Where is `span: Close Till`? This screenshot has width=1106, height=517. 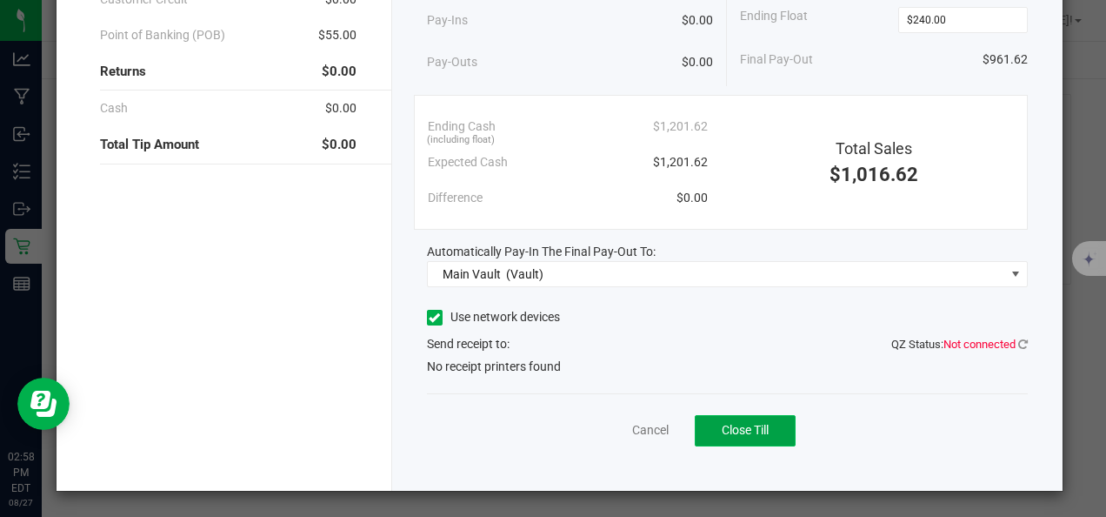
span: Close Till is located at coordinates (745, 430).